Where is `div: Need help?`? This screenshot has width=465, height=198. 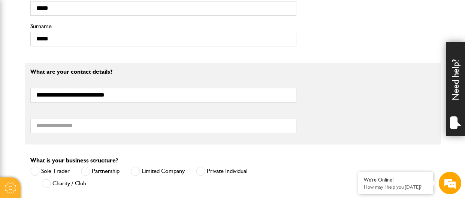 div: Need help? is located at coordinates (456, 89).